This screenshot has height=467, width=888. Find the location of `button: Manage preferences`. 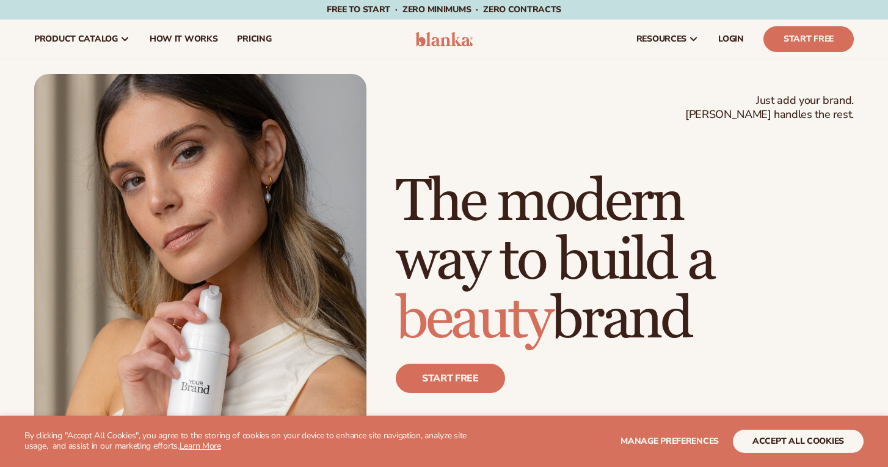

button: Manage preferences is located at coordinates (669, 441).